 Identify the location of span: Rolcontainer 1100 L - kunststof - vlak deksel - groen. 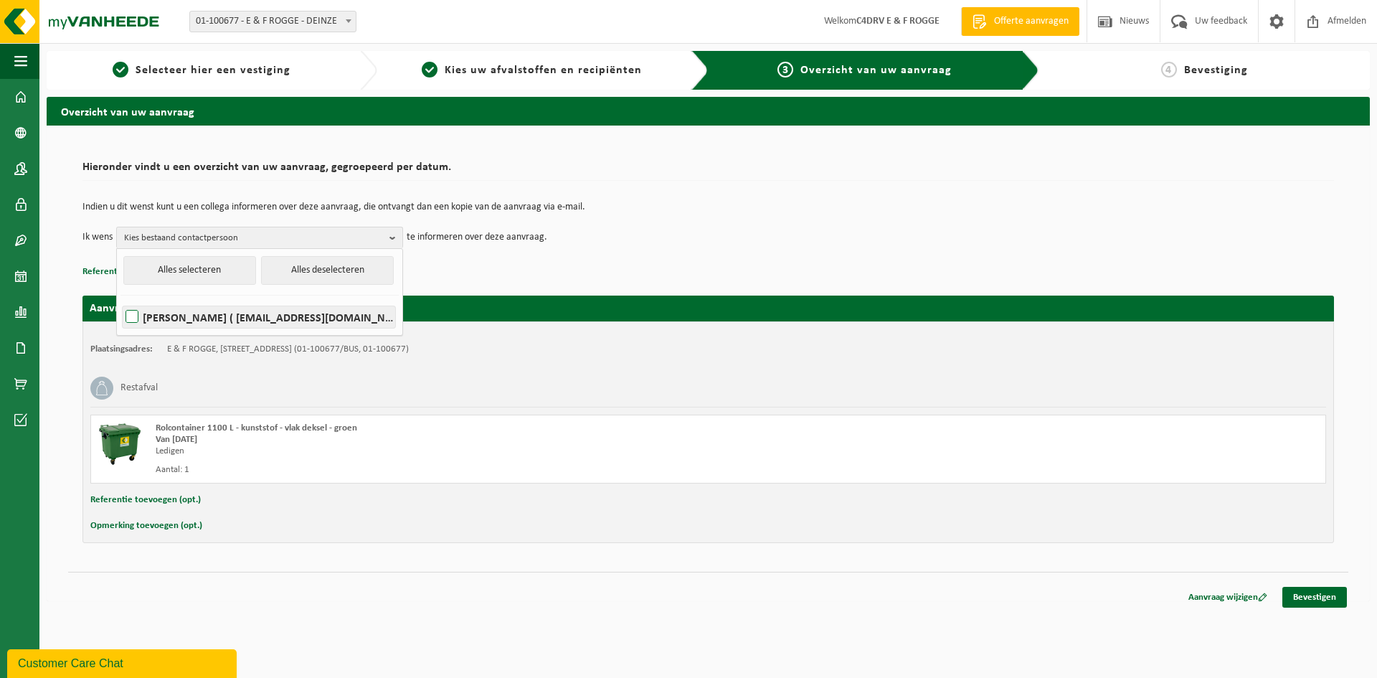
(256, 427).